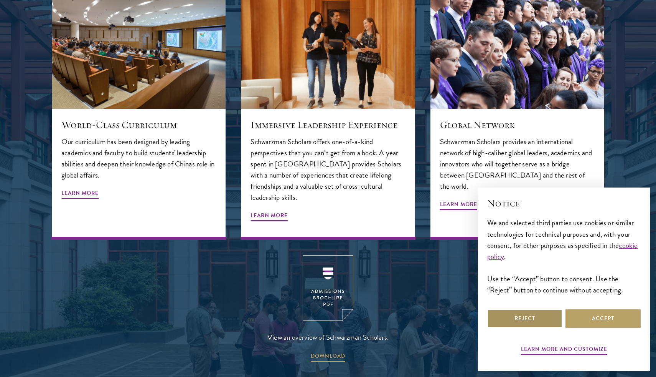 This screenshot has width=656, height=377. What do you see at coordinates (517, 125) in the screenshot?
I see `h5: Global Network` at bounding box center [517, 125].